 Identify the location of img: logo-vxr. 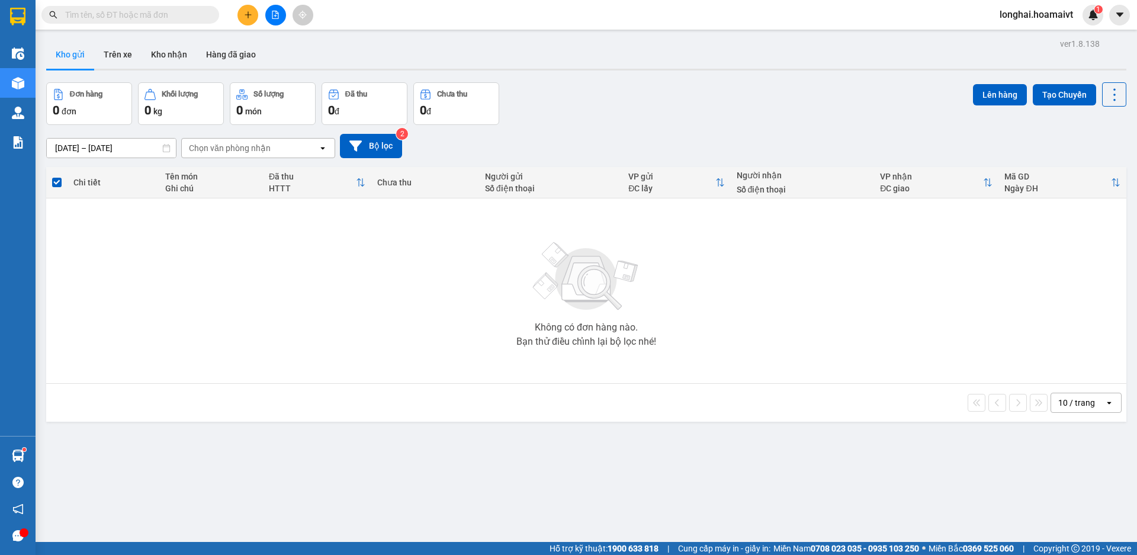
(18, 17).